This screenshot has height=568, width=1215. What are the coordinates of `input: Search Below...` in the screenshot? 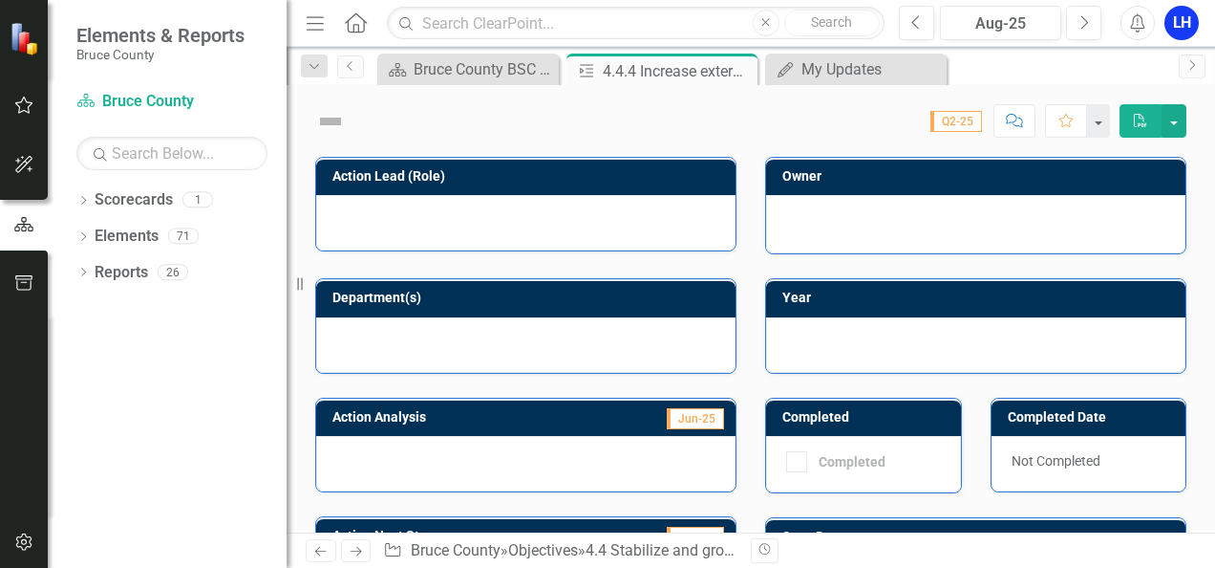 It's located at (172, 153).